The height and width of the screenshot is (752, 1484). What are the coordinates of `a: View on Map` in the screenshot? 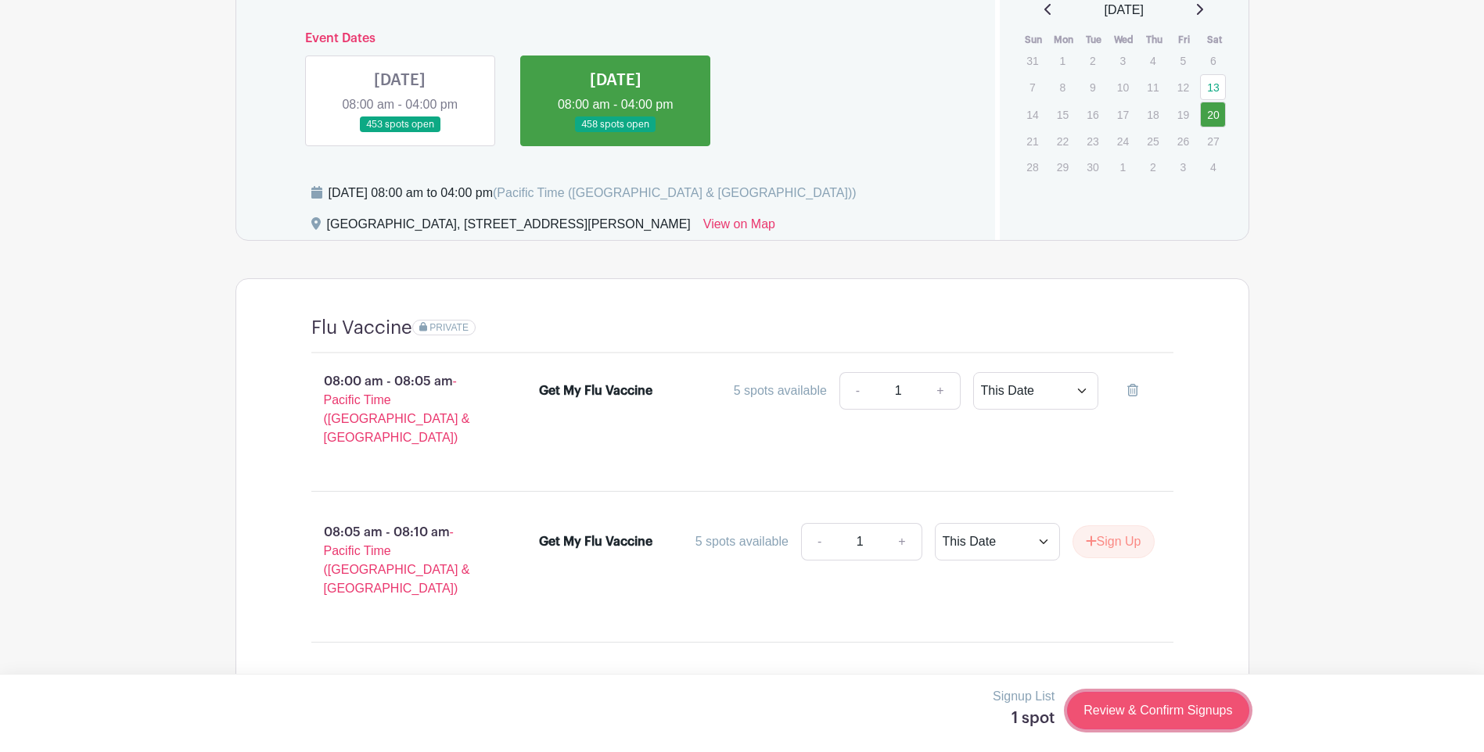 It's located at (739, 228).